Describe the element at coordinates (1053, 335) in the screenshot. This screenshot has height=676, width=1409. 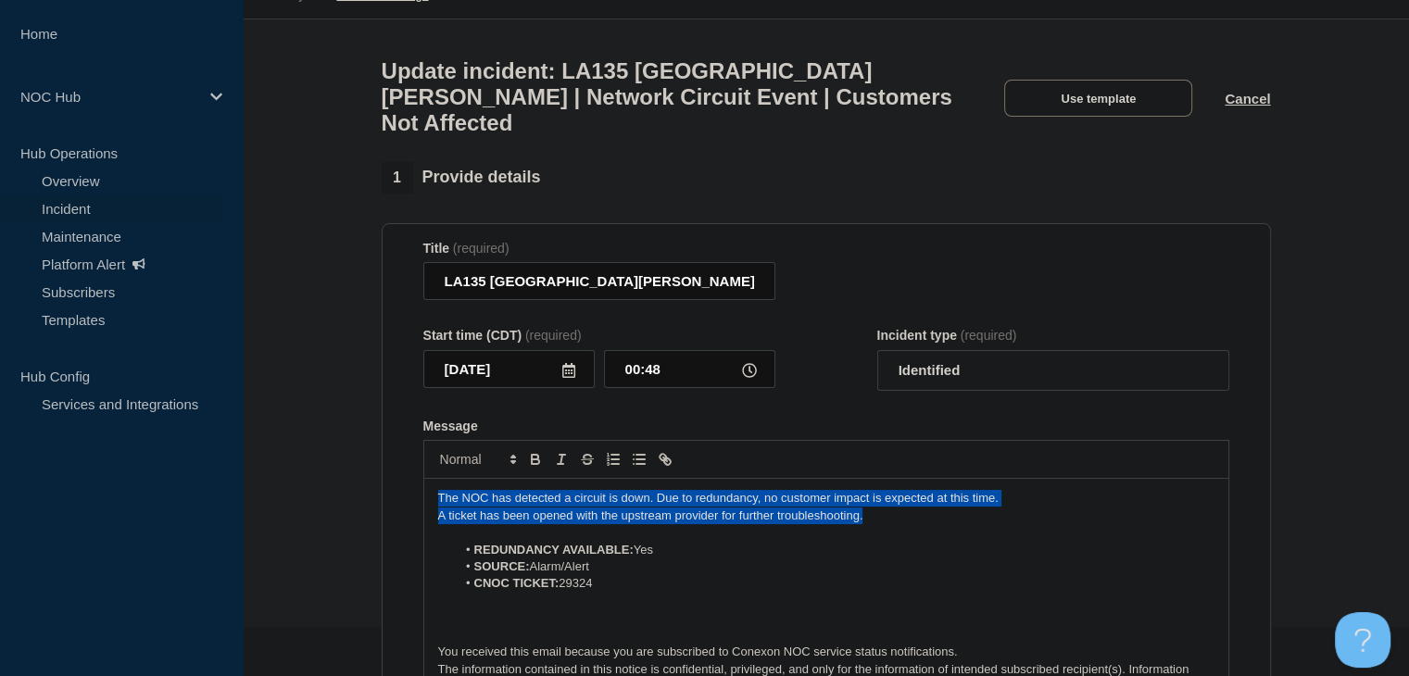
I see `div: Incident type` at that location.